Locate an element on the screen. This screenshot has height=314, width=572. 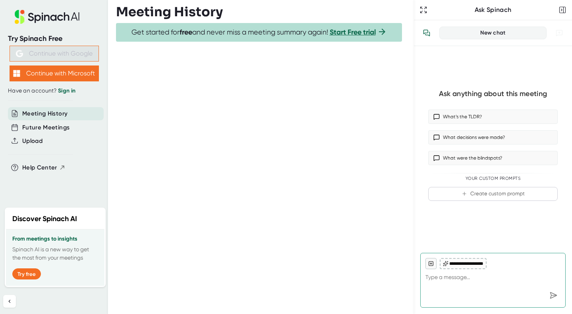
span: Meeting History is located at coordinates (45, 114).